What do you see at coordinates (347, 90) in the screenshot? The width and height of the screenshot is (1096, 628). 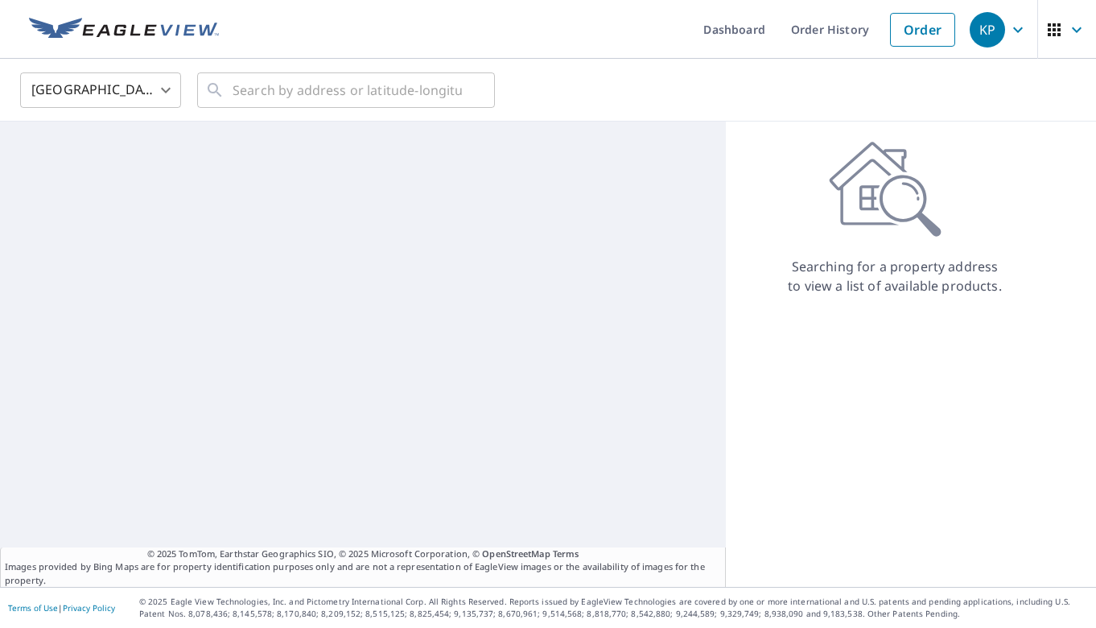 I see `input: Search by address or latitude-longitude` at bounding box center [347, 90].